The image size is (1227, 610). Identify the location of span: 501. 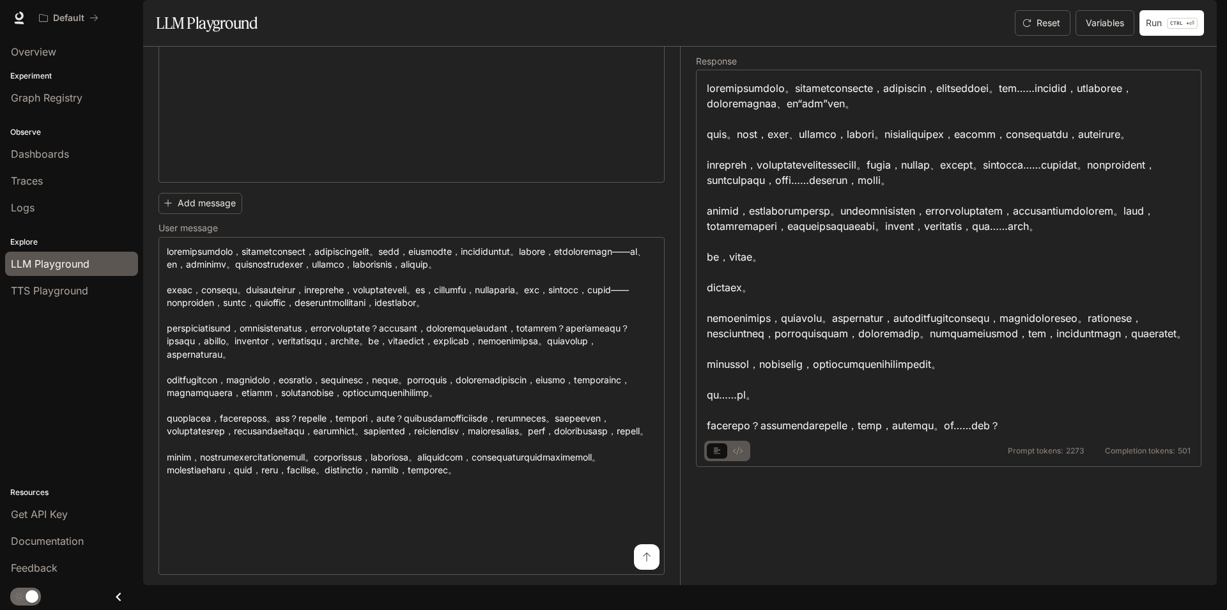
(1184, 451).